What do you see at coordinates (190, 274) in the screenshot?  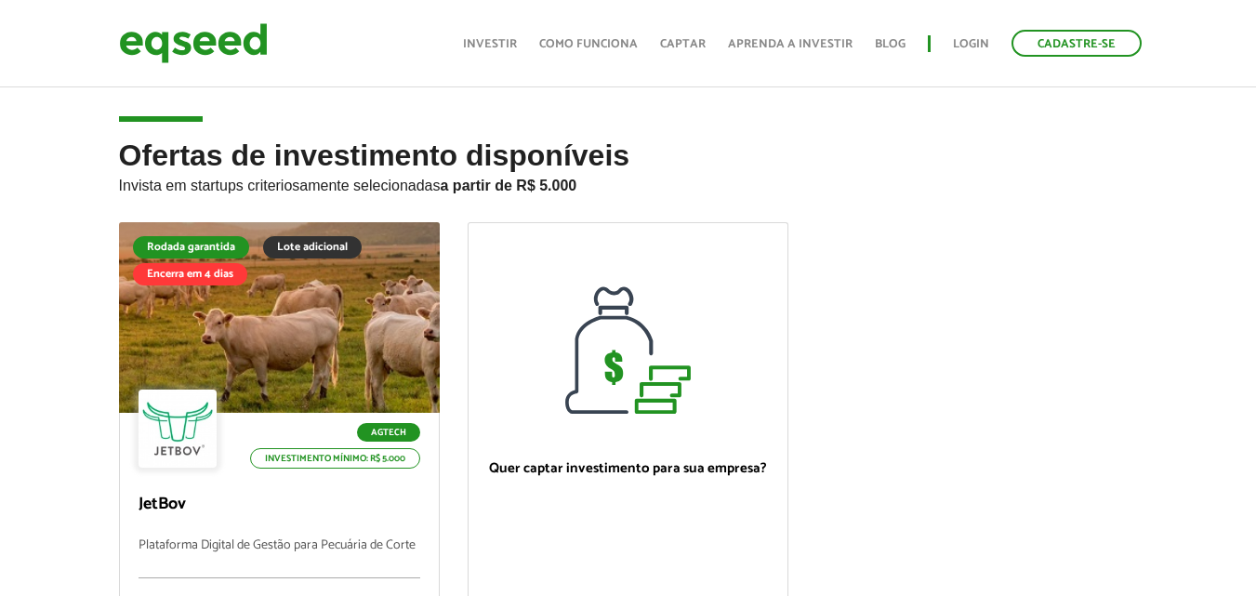 I see `div: Encerra em 4 dias` at bounding box center [190, 274].